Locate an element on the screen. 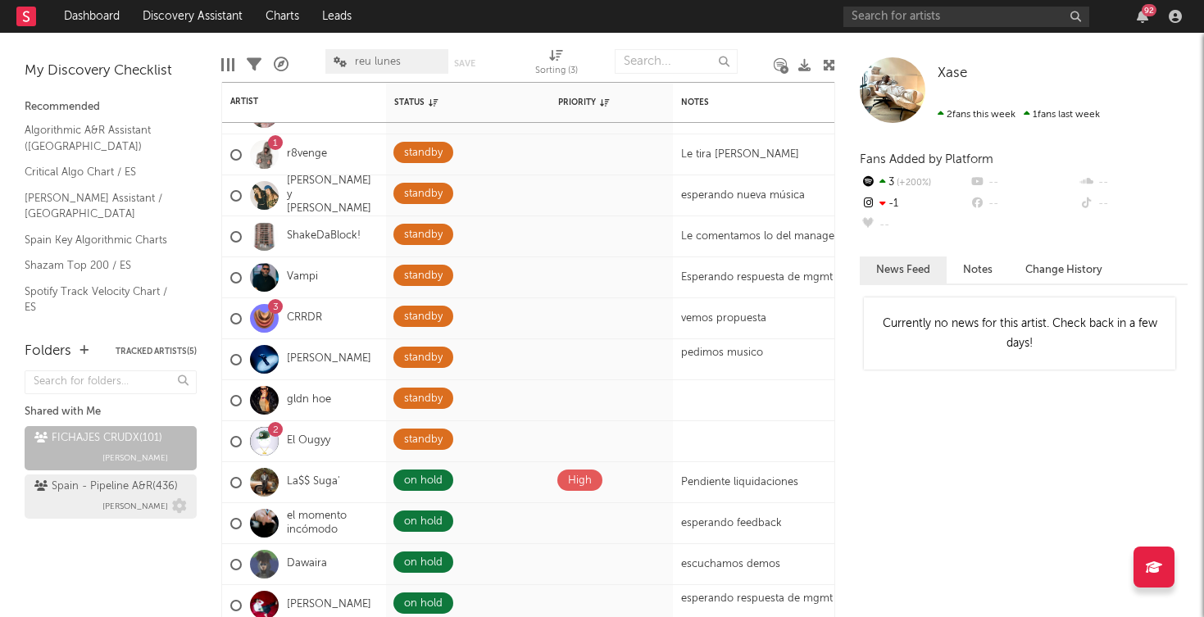  a: CRRDR is located at coordinates (304, 318).